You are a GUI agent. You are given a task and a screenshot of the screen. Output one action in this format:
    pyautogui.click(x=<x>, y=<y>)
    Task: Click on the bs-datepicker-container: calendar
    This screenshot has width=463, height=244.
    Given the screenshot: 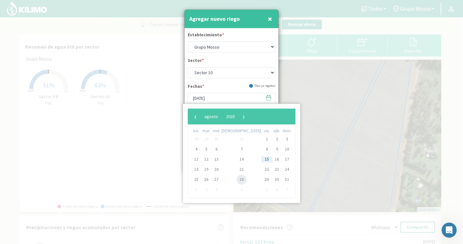 What is the action you would take?
    pyautogui.click(x=242, y=153)
    